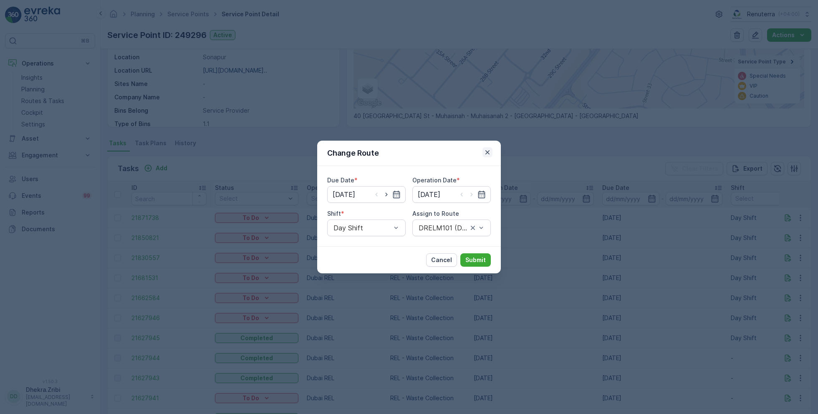 The image size is (818, 414). Describe the element at coordinates (436, 213) in the screenshot. I see `label: Assign to Route` at that location.